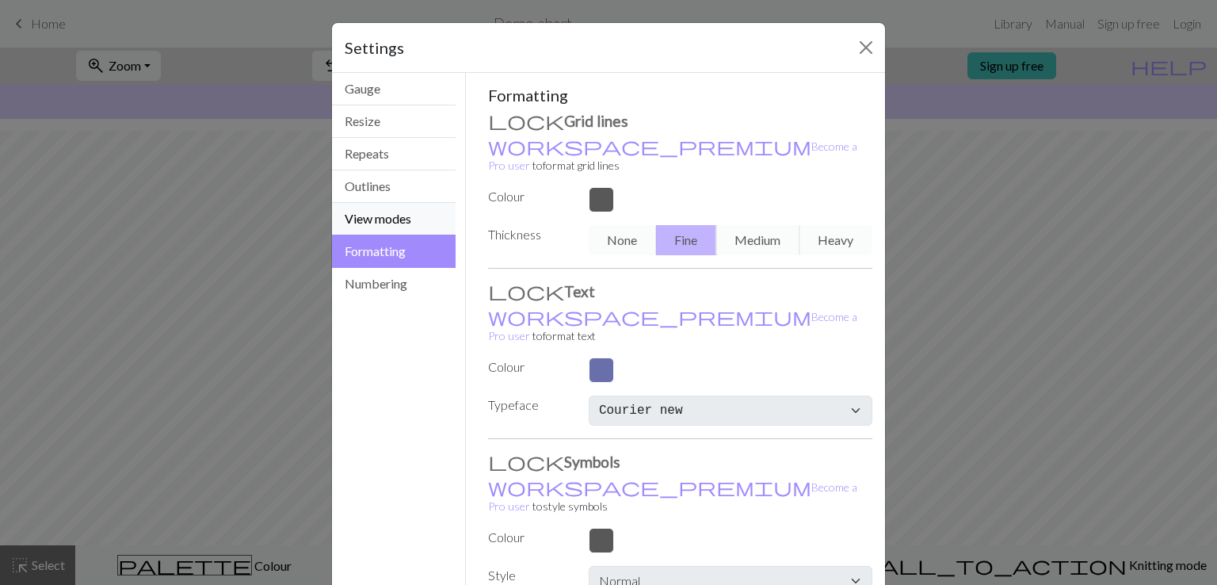 The width and height of the screenshot is (1217, 585). I want to click on h3: Text, so click(681, 291).